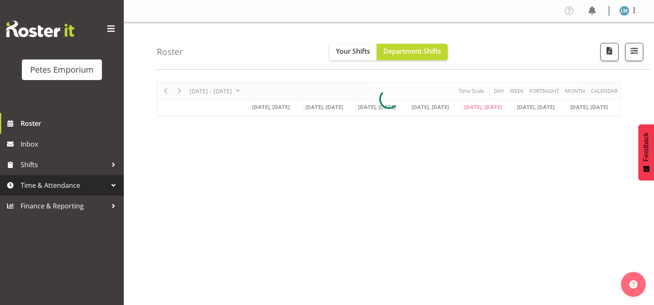 This screenshot has height=305, width=654. Describe the element at coordinates (64, 206) in the screenshot. I see `span: Finance & Reporting` at that location.